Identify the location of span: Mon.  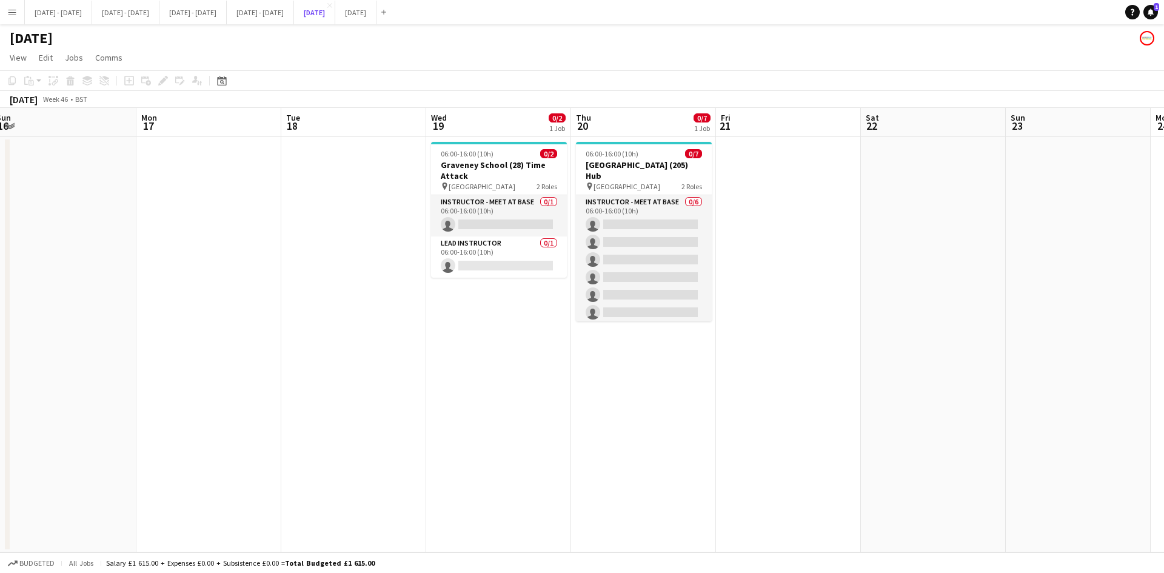
(149, 118).